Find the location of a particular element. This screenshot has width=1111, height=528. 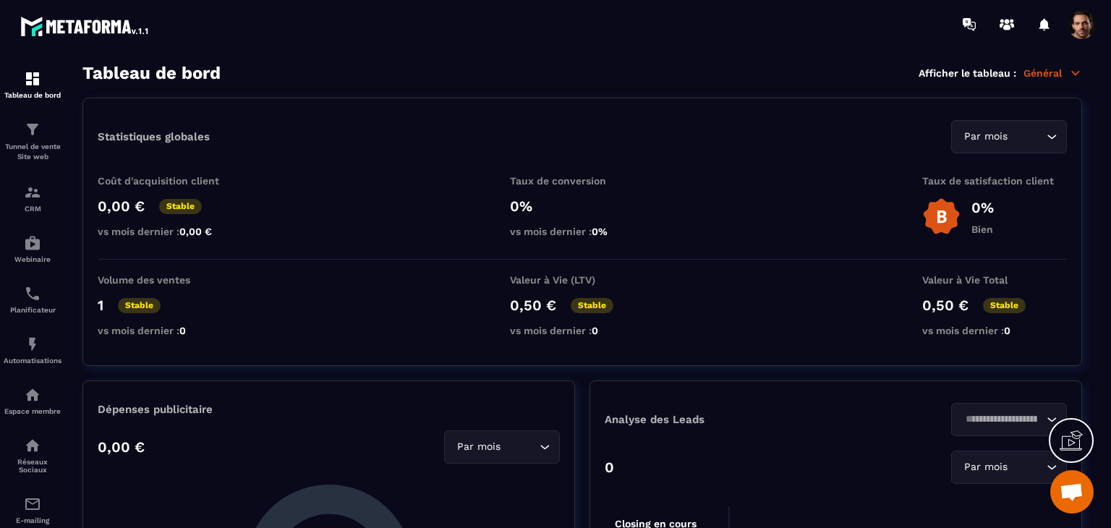

p: Général is located at coordinates (1053, 73).